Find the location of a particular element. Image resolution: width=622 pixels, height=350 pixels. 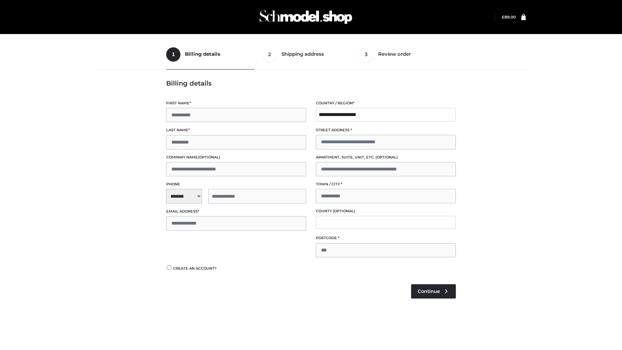

label: Country / Region is located at coordinates (386, 103).